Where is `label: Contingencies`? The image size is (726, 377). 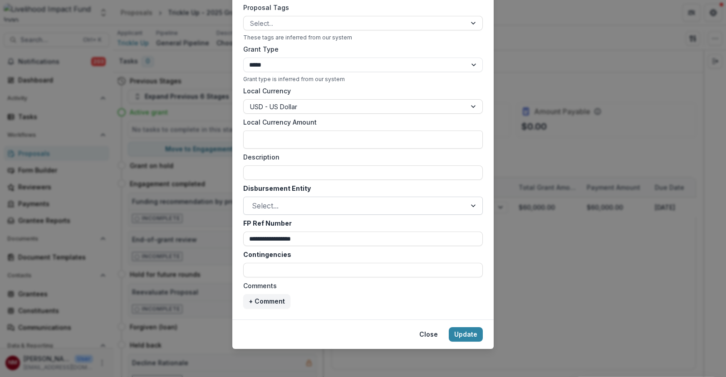
label: Contingencies is located at coordinates (360, 254).